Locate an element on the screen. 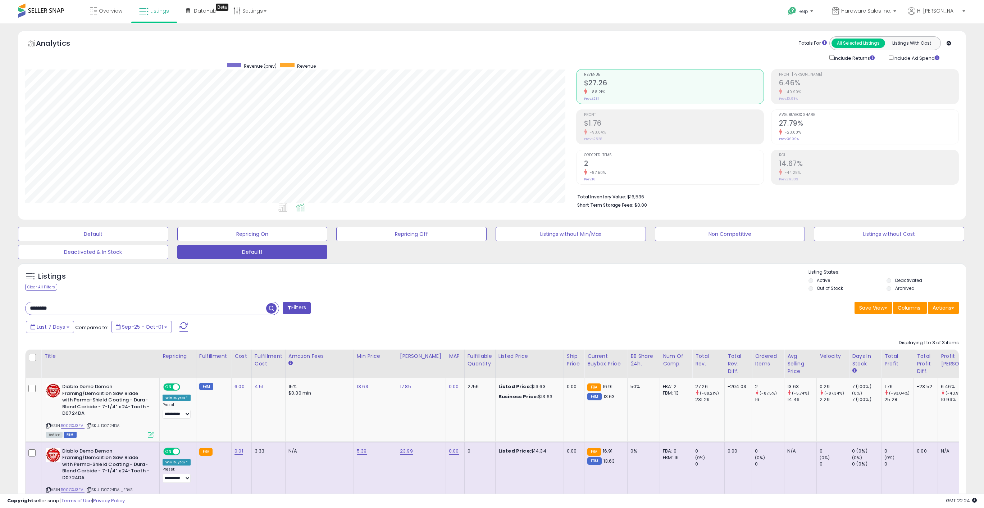 This screenshot has height=508, width=984. b: Diablo Demo Demon Framing/Demolition Saw Blade with Perma-Shield Coating - Dura-Blend Carbide - 7... is located at coordinates (106, 401).